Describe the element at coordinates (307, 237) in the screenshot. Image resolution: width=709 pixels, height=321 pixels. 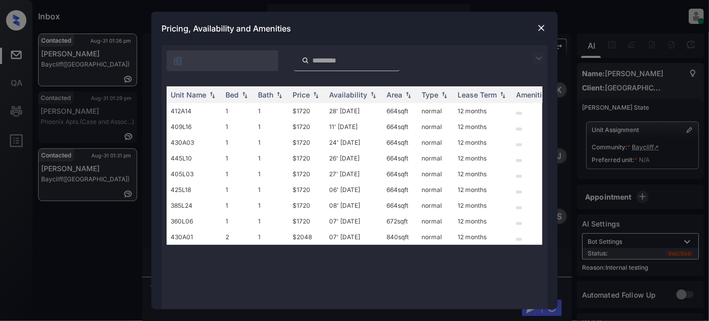
I see `td: $2048` at that location.